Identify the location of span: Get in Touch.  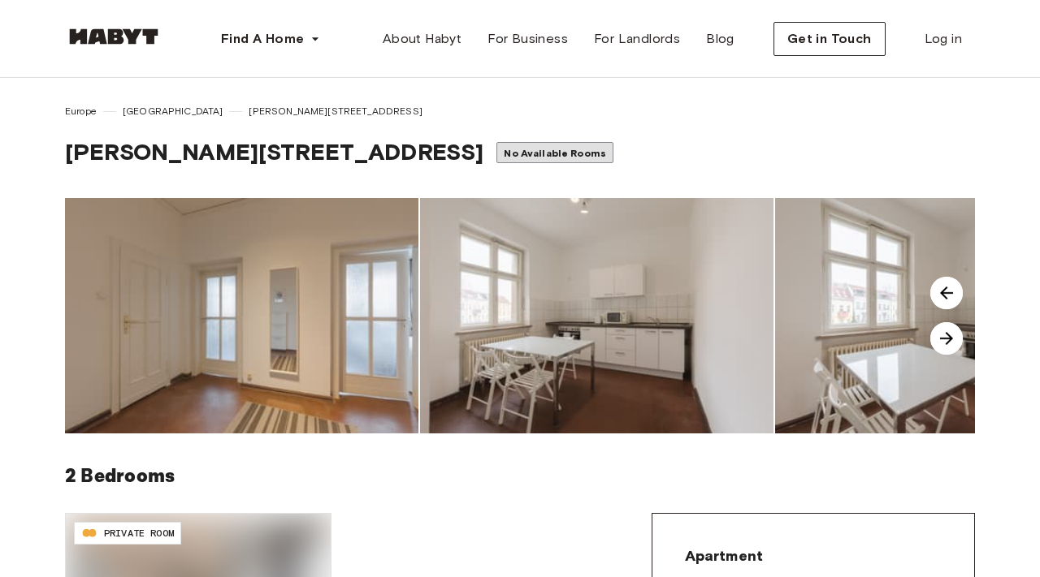
(829, 39).